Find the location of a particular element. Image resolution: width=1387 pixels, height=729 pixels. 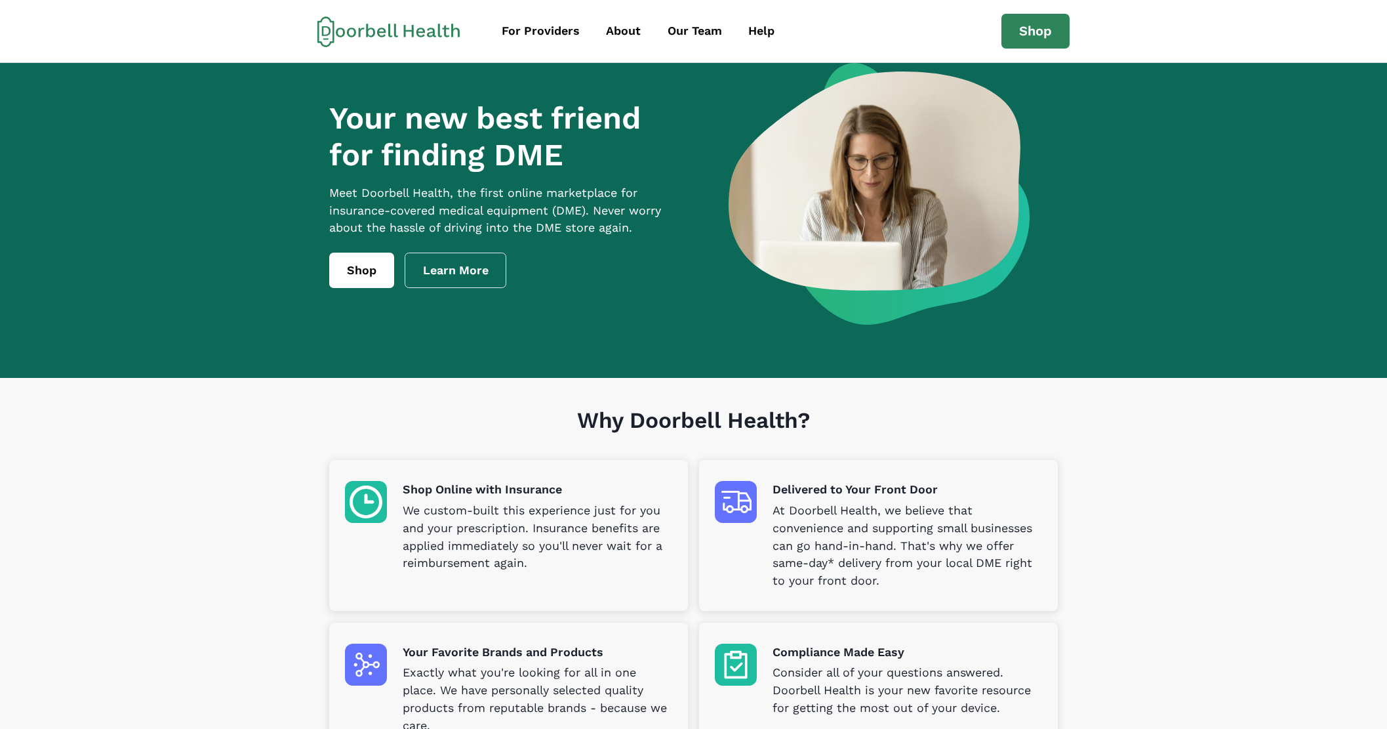

img: Your Favorite Brands and Products icon is located at coordinates (366, 664).